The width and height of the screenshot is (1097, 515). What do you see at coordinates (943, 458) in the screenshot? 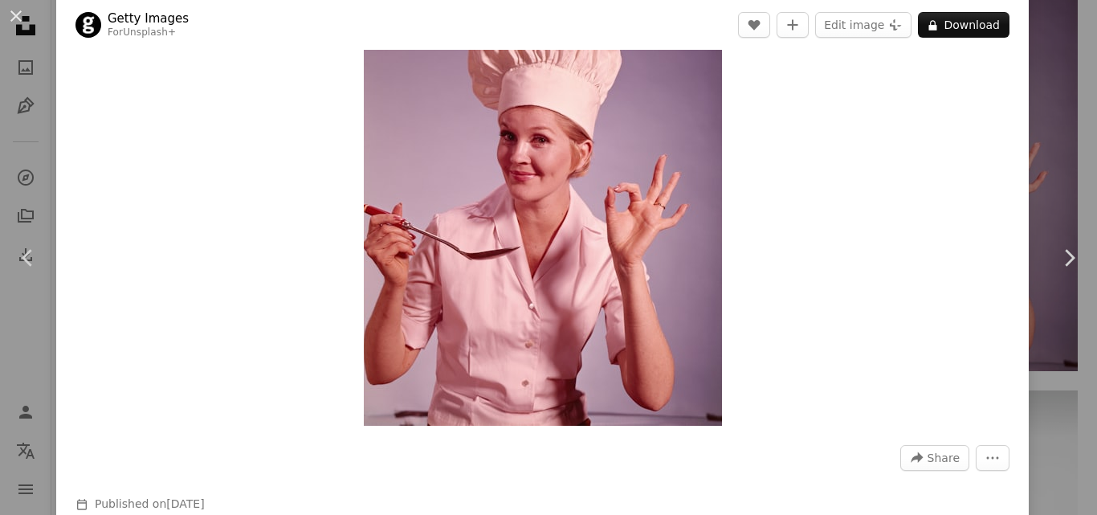
I see `span: Share` at bounding box center [943, 458].